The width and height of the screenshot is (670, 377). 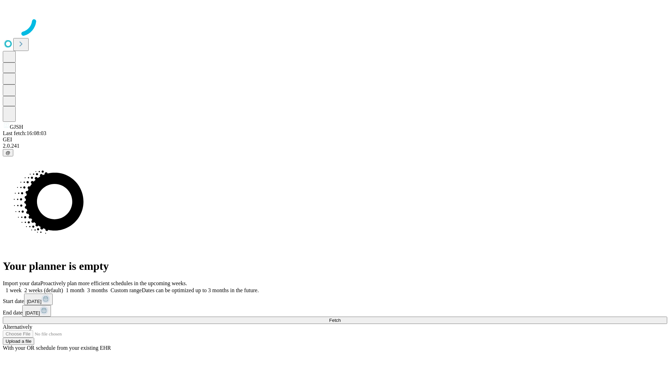 What do you see at coordinates (335, 311) in the screenshot?
I see `div: End date` at bounding box center [335, 311].